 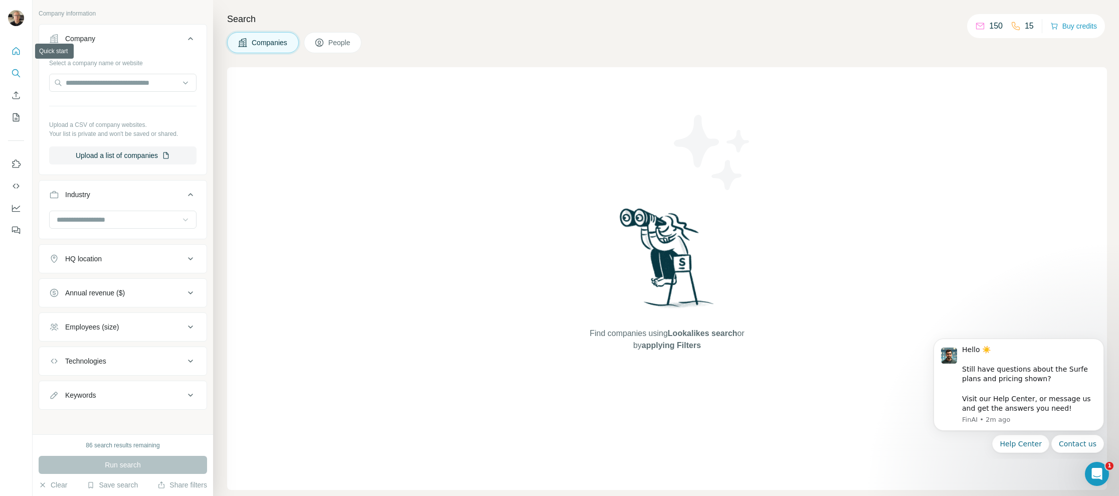 What do you see at coordinates (80, 39) in the screenshot?
I see `div: Company` at bounding box center [80, 39].